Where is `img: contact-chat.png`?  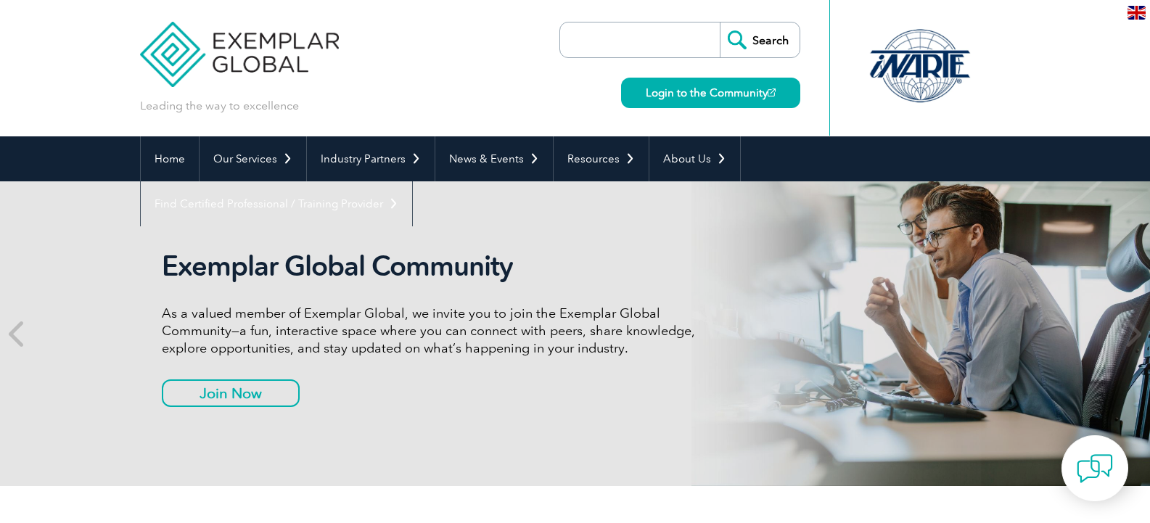
img: contact-chat.png is located at coordinates (1095, 469).